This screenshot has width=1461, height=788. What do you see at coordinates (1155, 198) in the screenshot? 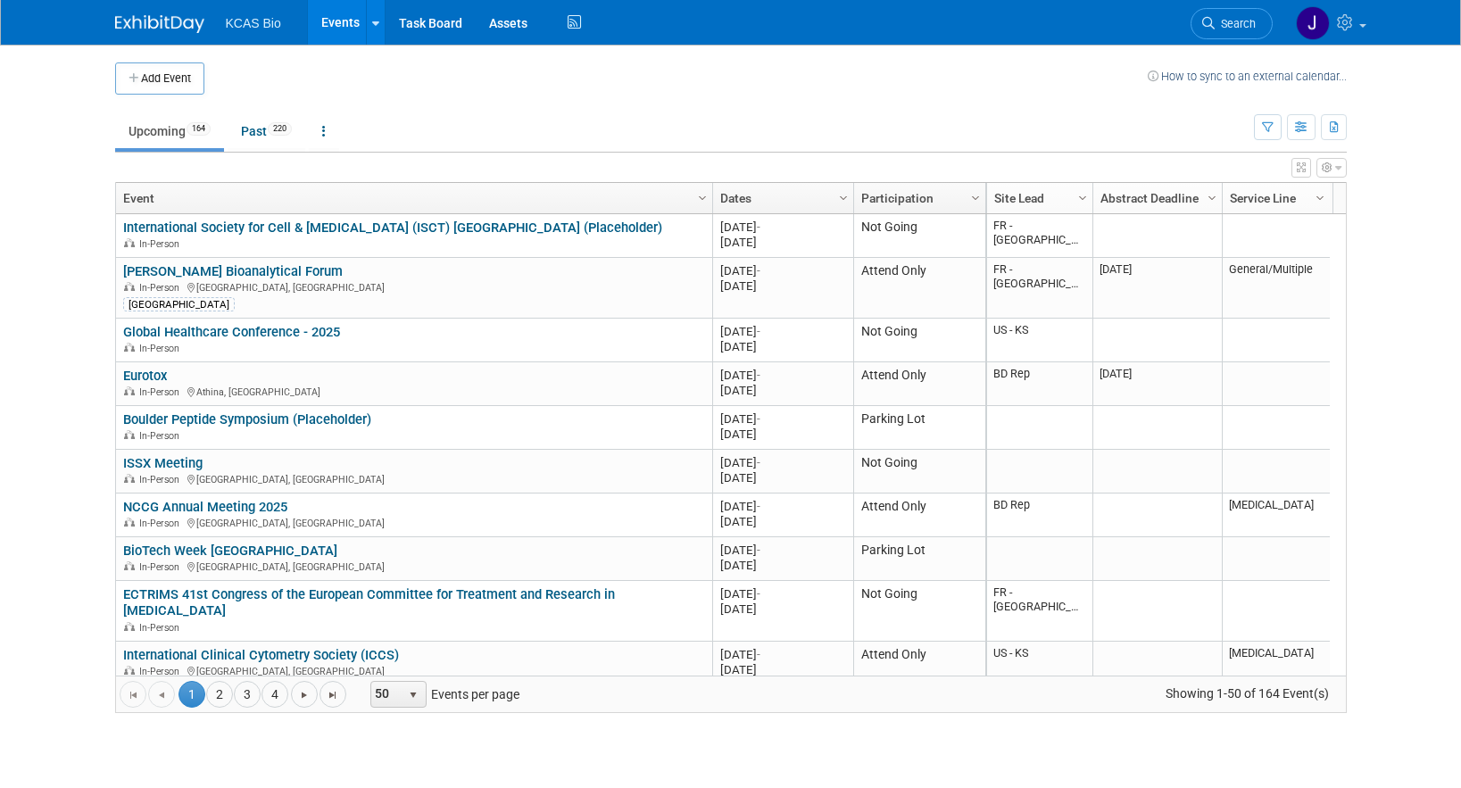
I see `a: Abstract Deadline` at bounding box center [1155, 198].